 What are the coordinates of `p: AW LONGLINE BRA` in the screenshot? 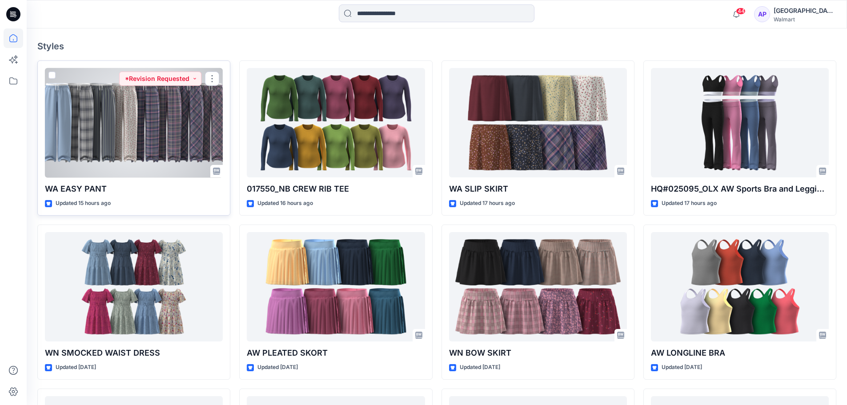 It's located at (740, 353).